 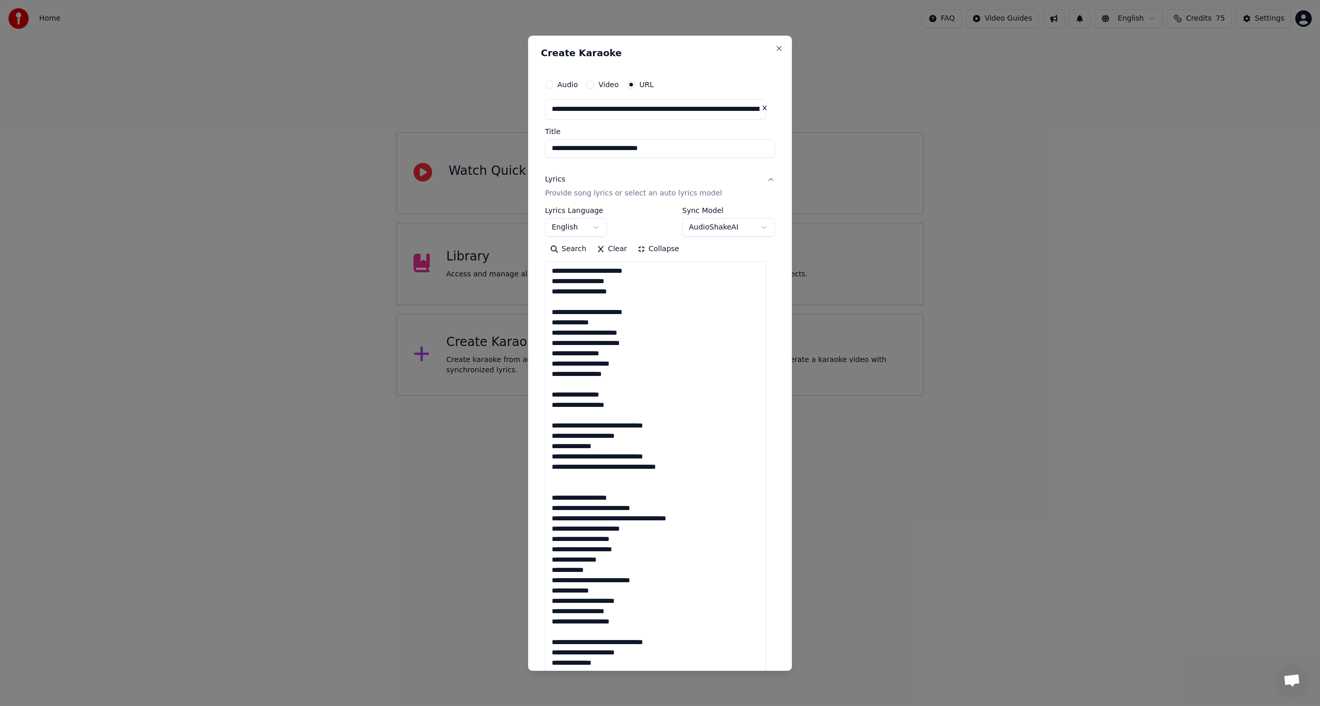 I want to click on button: Clear, so click(x=611, y=249).